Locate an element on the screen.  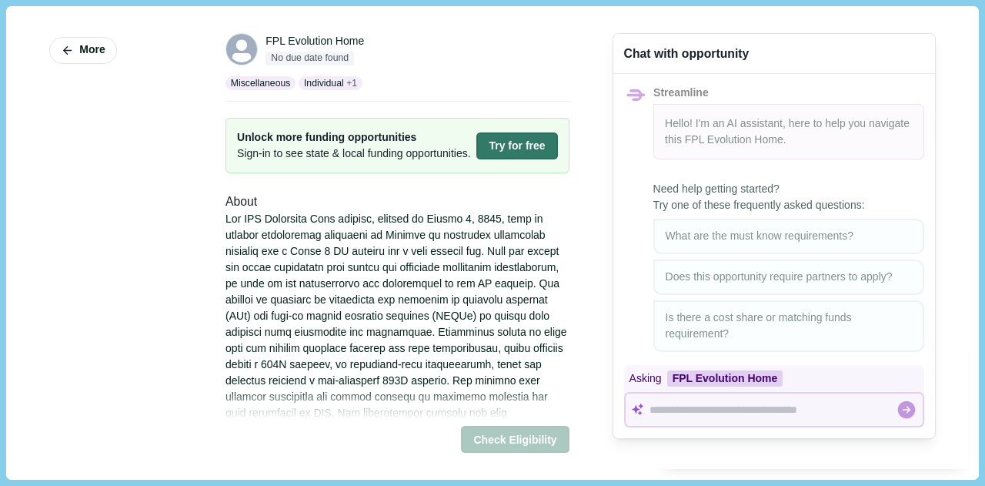
span: More is located at coordinates (92, 50).